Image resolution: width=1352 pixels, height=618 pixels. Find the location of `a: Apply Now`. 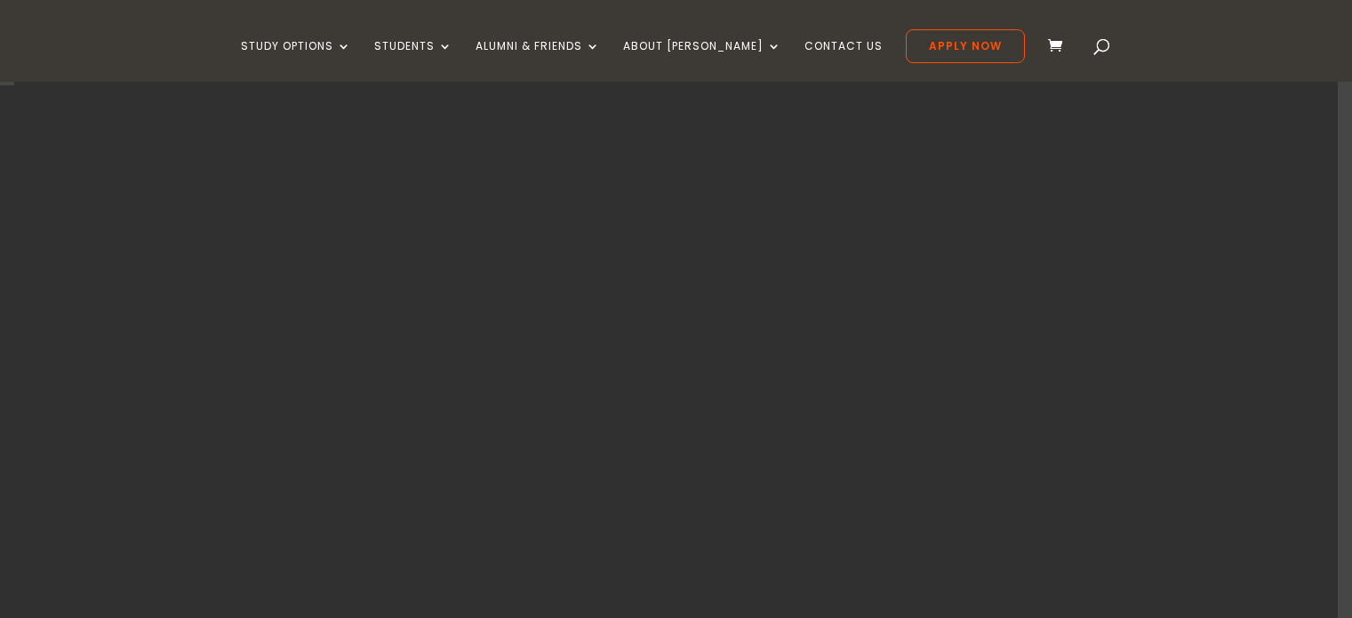

a: Apply Now is located at coordinates (965, 46).